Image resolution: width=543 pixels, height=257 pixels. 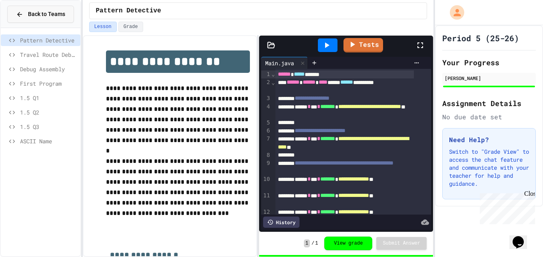 What do you see at coordinates (266, 143) in the screenshot?
I see `div: 7` at bounding box center [266, 143].